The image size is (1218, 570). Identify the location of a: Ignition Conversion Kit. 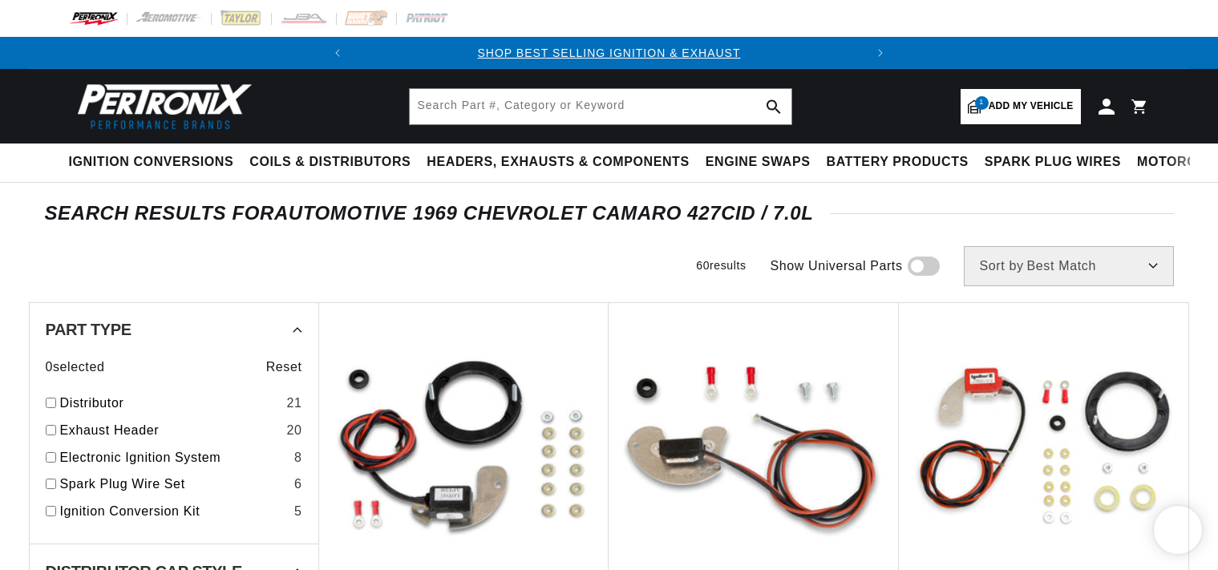
(174, 511).